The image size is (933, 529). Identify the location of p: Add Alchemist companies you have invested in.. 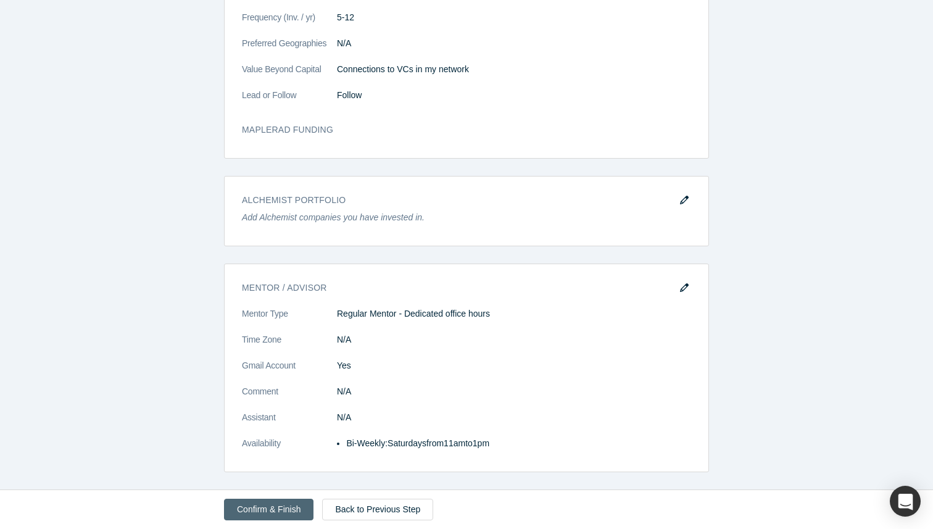
(466, 217).